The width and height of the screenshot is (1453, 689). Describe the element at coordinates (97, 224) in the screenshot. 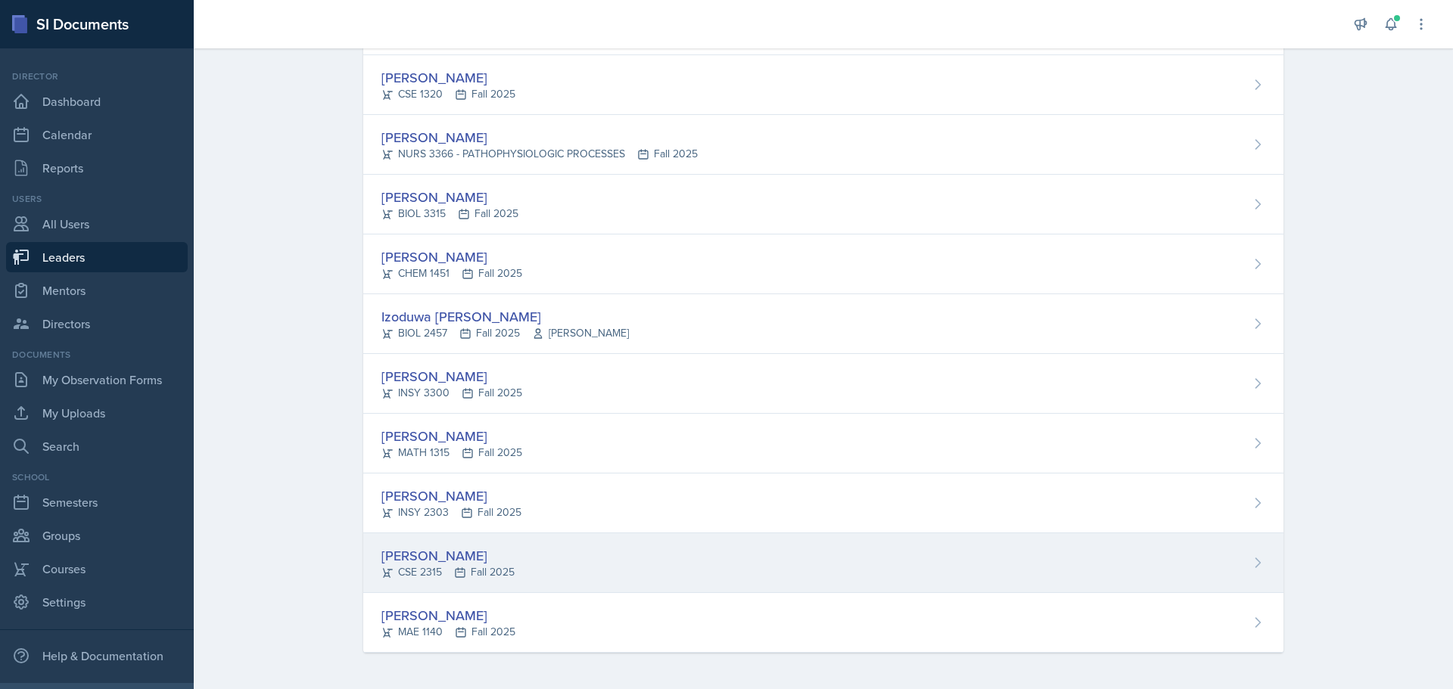

I see `a: All Users` at that location.